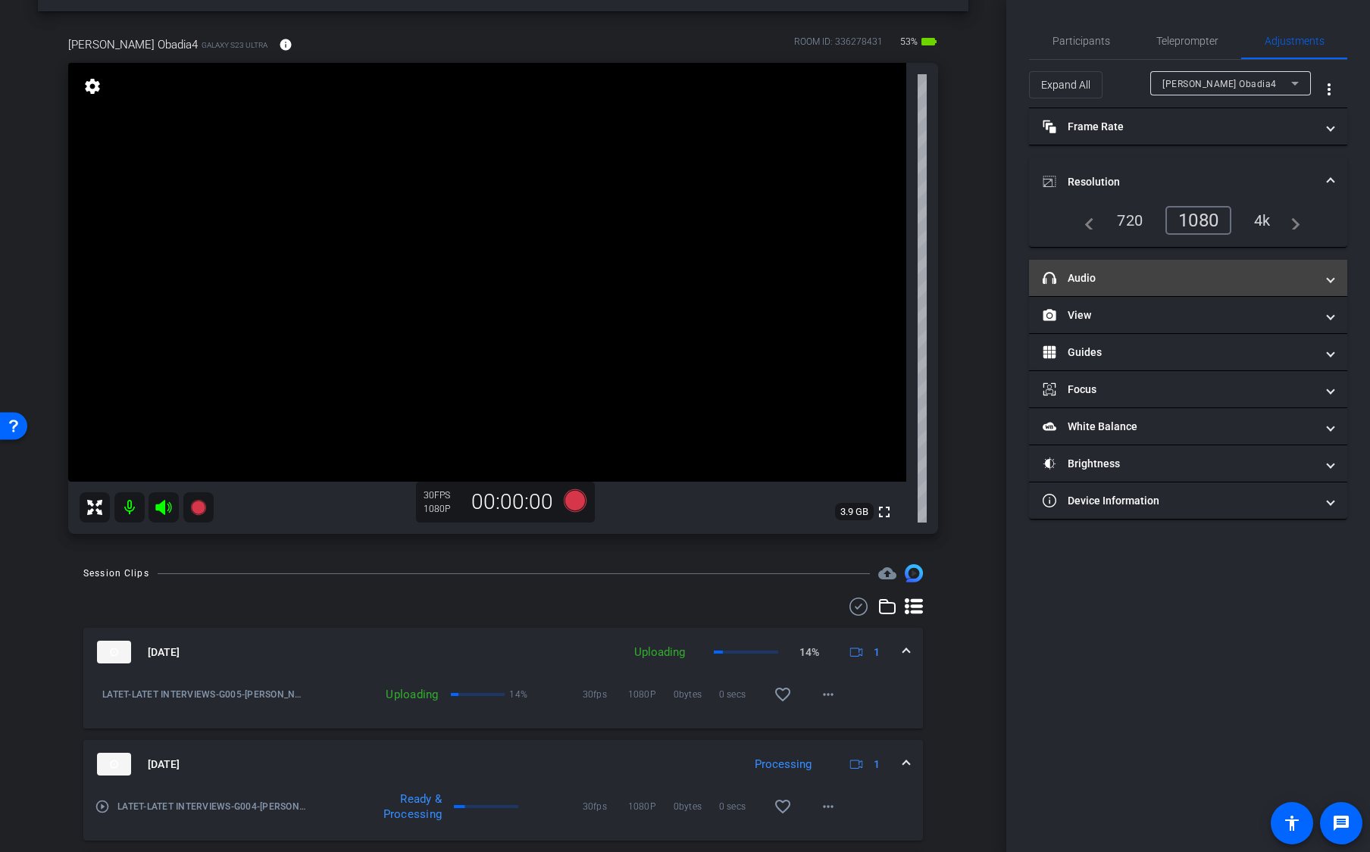  I want to click on mat-panel-title: Audio, so click(1179, 278).